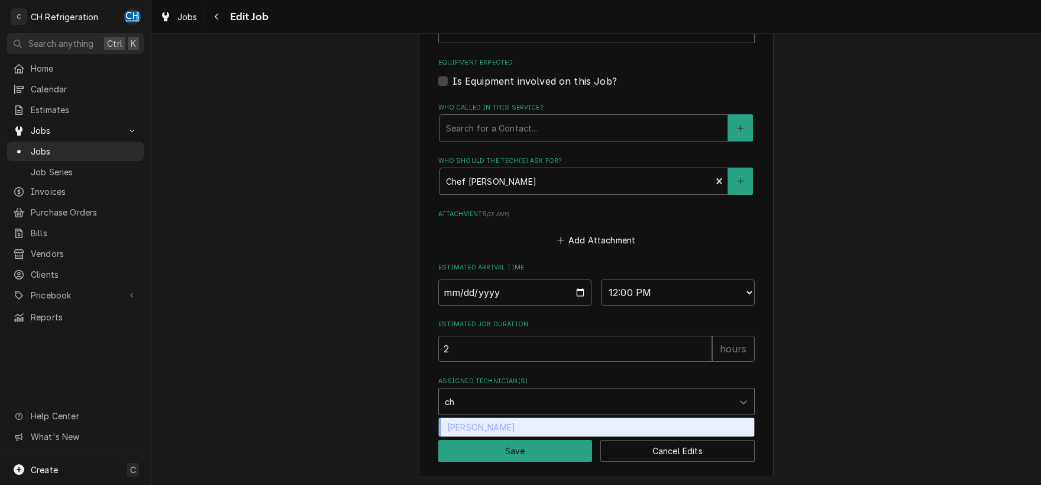  Describe the element at coordinates (498, 214) in the screenshot. I see `span: ( if any )` at that location.